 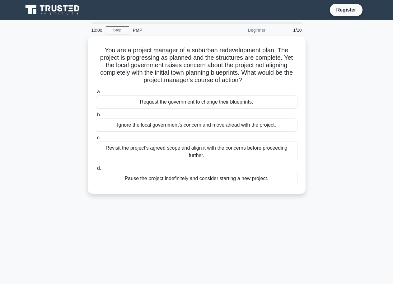 I want to click on div: 1/10, so click(x=287, y=30).